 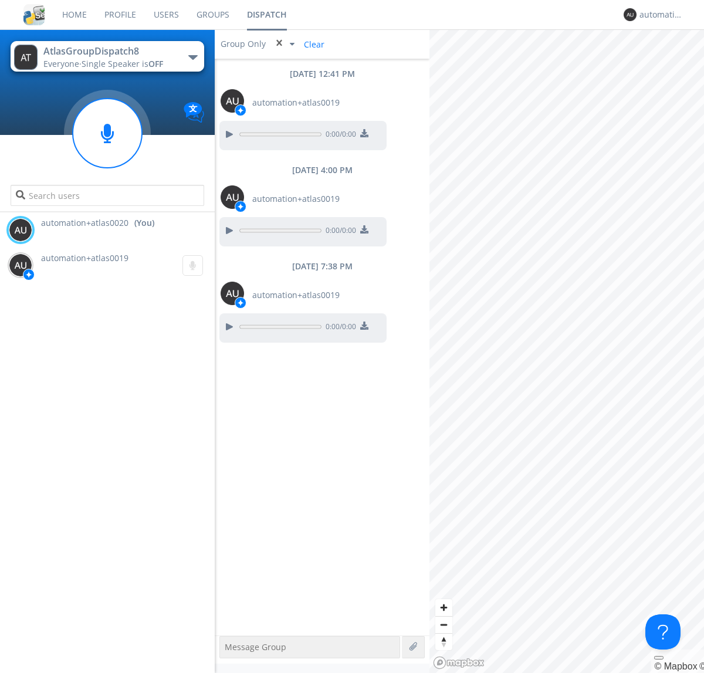 I want to click on button: Zoom out, so click(x=444, y=625).